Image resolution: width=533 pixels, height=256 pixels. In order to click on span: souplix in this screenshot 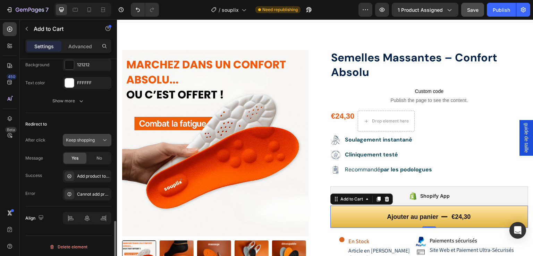, I will do `click(230, 10)`.